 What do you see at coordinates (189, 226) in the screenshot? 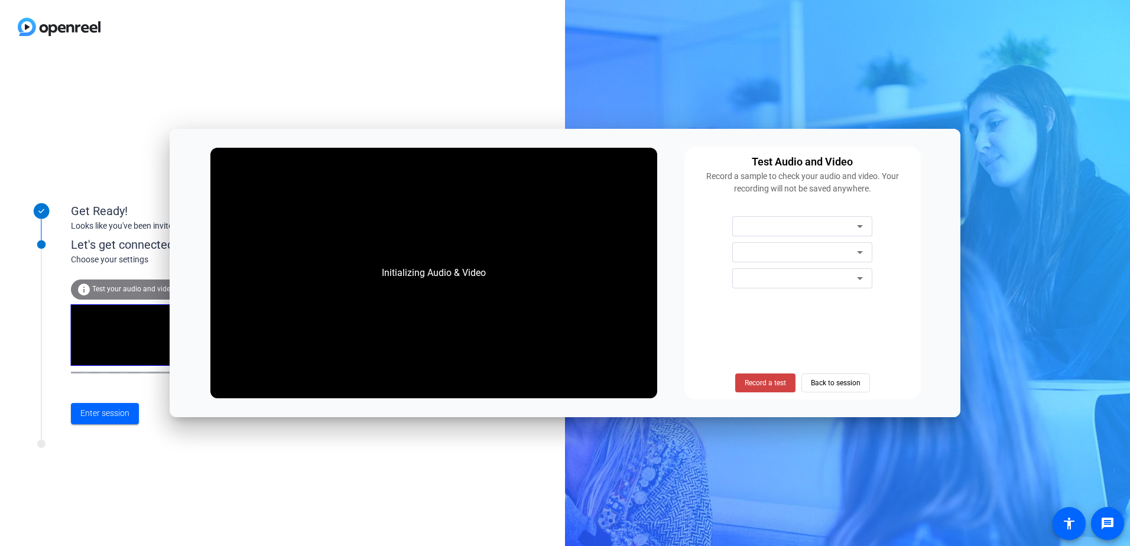
I see `div: Looks like you've been invited to join` at bounding box center [189, 226].